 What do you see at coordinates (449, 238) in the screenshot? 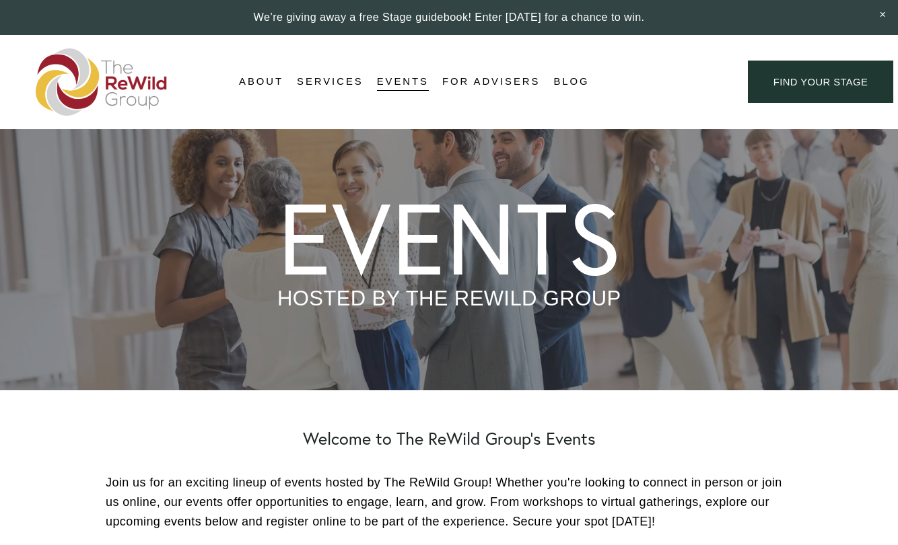
I see `h1: EVENTS` at bounding box center [449, 238].